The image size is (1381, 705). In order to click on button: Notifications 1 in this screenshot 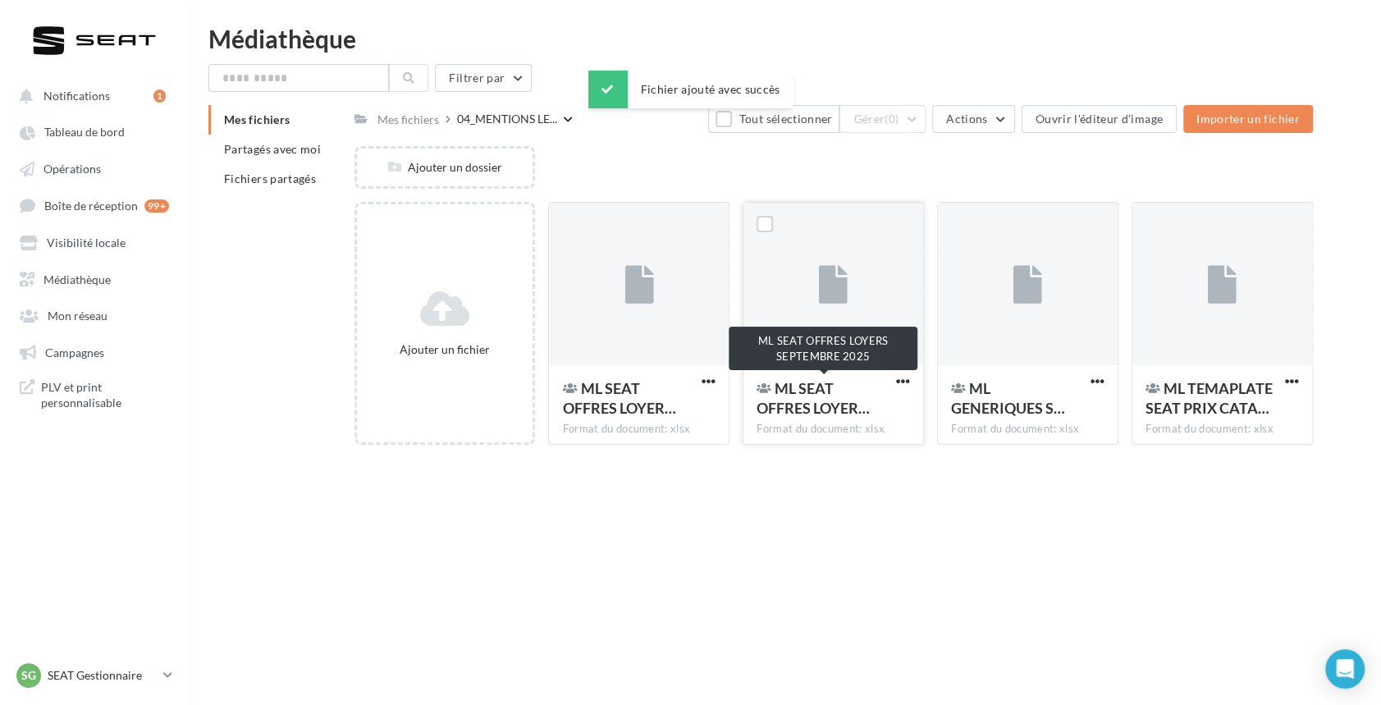, I will do `click(91, 95)`.